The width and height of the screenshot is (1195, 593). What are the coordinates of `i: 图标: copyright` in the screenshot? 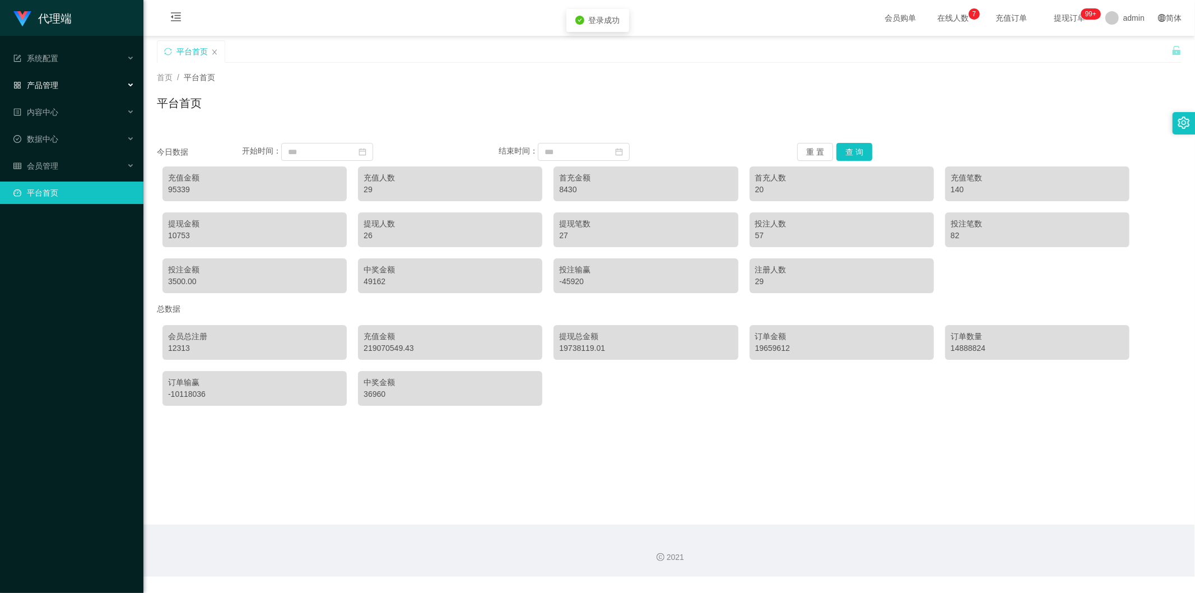 It's located at (661, 557).